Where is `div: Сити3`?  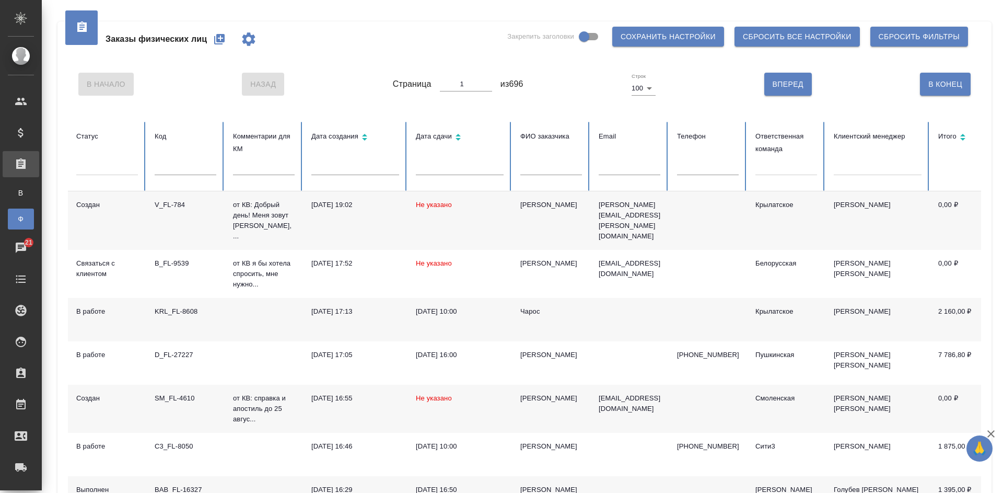
div: Сити3 is located at coordinates (787, 446).